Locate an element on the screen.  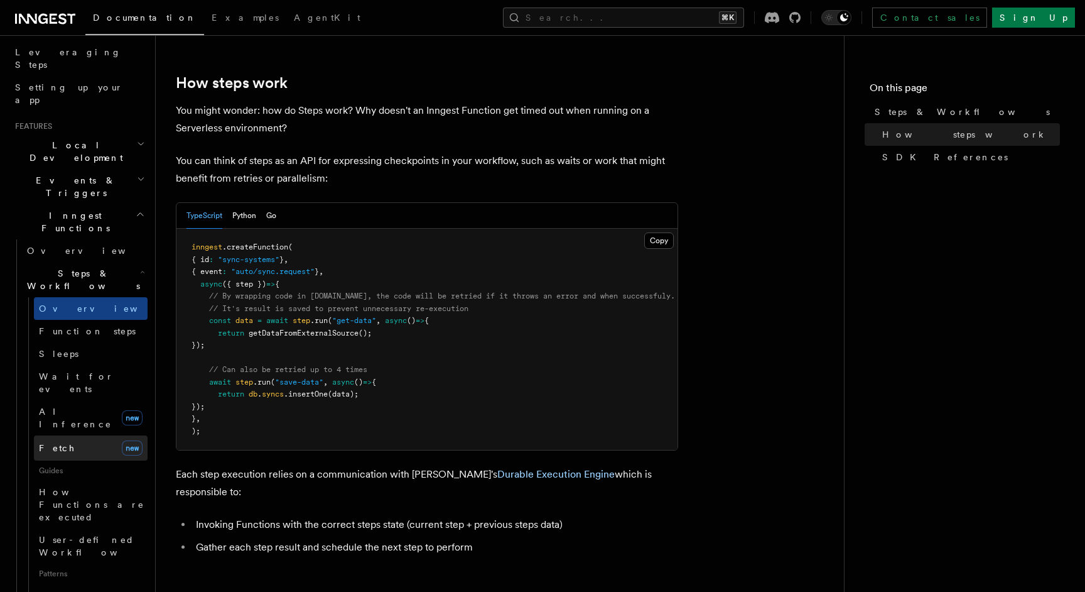
span: // Can also be retried up to 4 times is located at coordinates (288, 369).